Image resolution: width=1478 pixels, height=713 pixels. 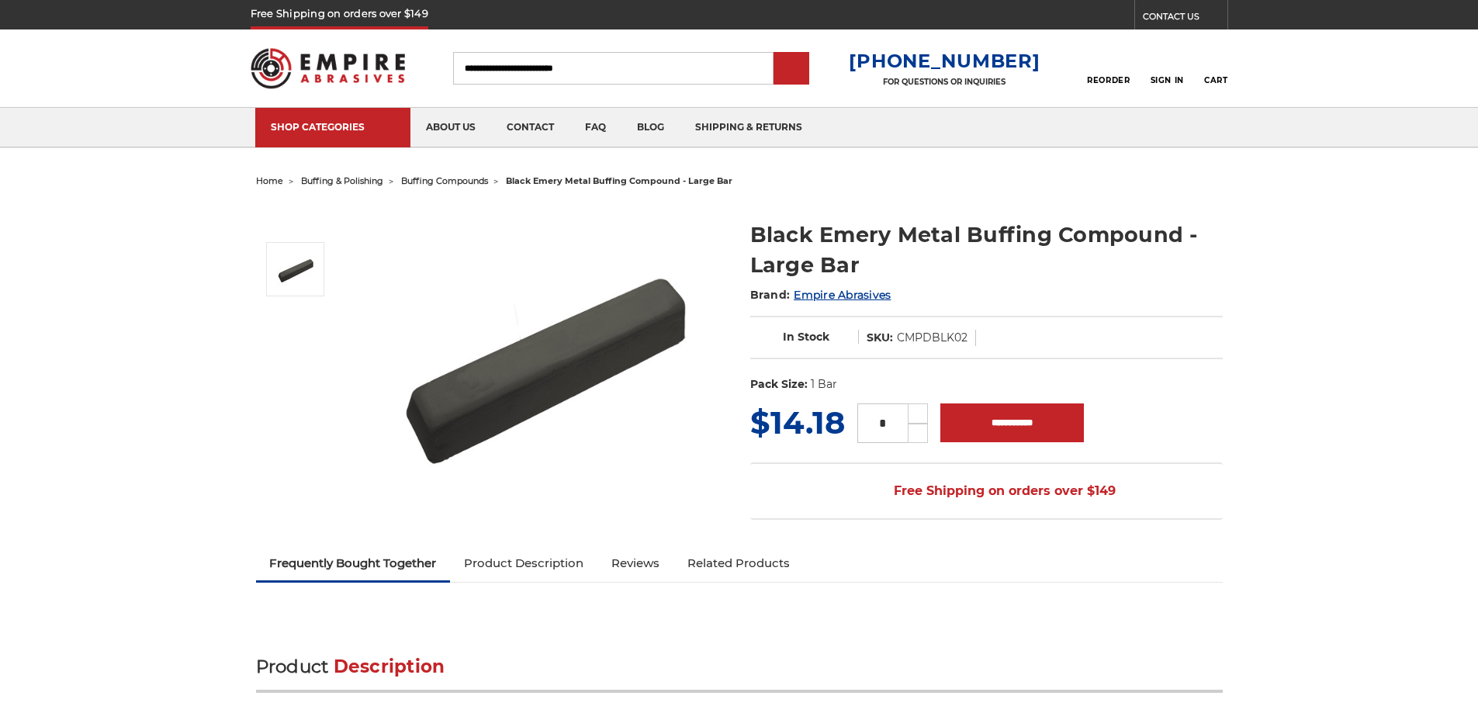 I want to click on a: Frequently Bought Together, so click(x=353, y=563).